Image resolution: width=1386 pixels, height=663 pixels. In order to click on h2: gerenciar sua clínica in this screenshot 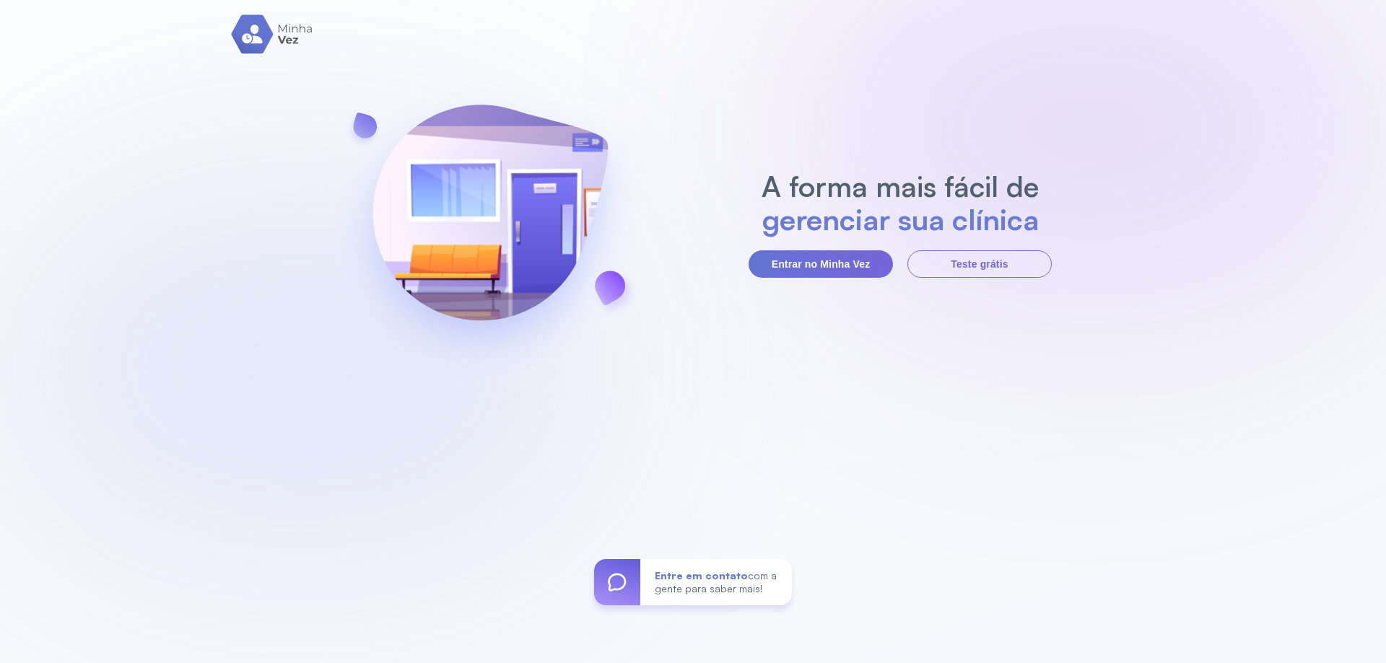, I will do `click(900, 219)`.